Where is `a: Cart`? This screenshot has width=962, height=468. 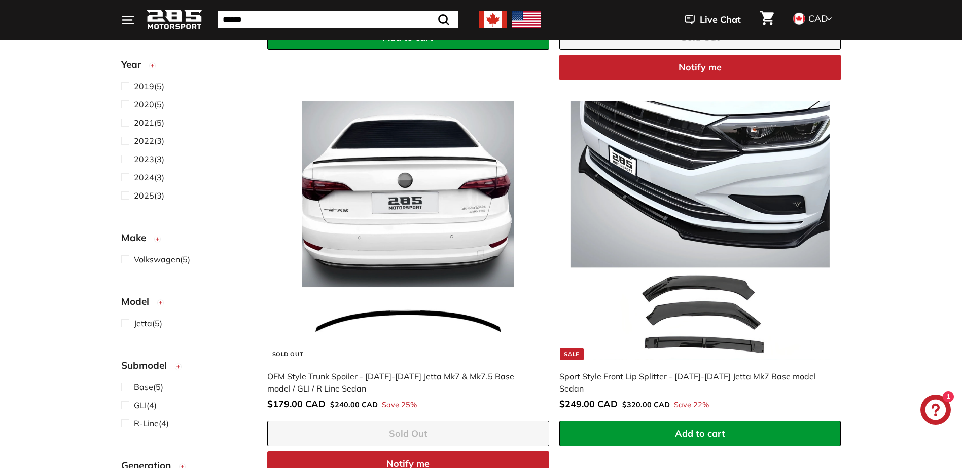
a: Cart is located at coordinates (766, 20).